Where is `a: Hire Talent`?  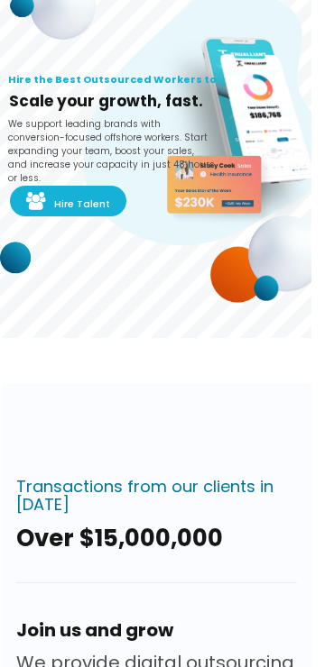
a: Hire Talent is located at coordinates (68, 201).